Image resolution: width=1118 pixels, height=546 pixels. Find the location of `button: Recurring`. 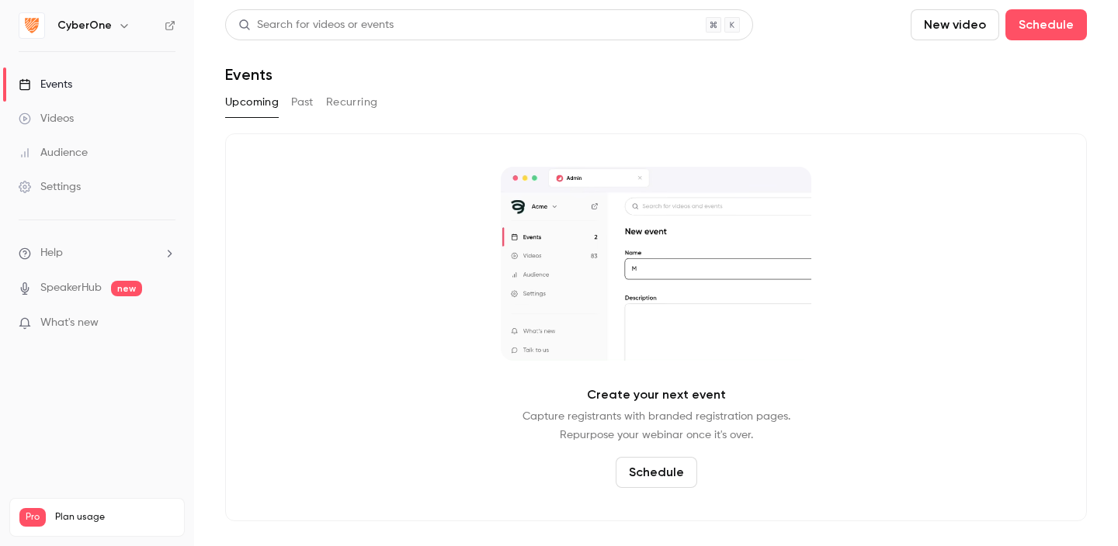

button: Recurring is located at coordinates (352, 102).